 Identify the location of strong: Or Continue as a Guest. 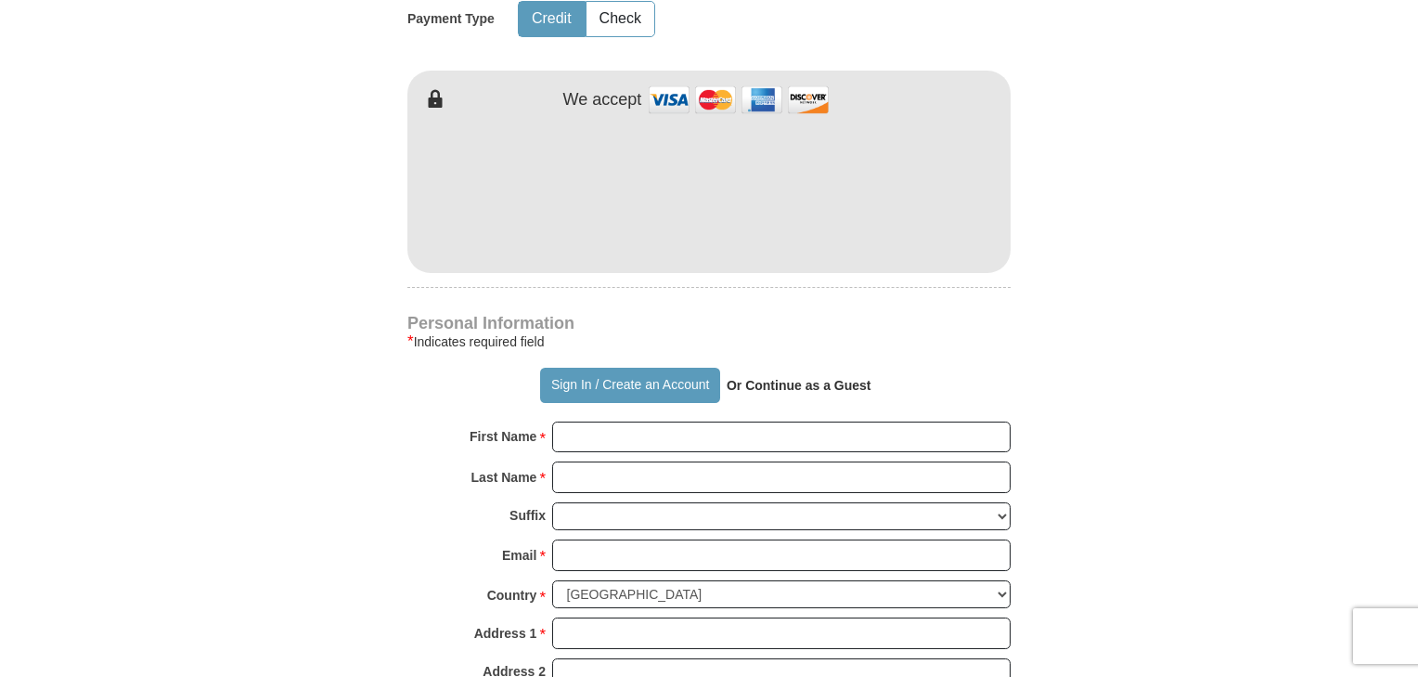
(799, 385).